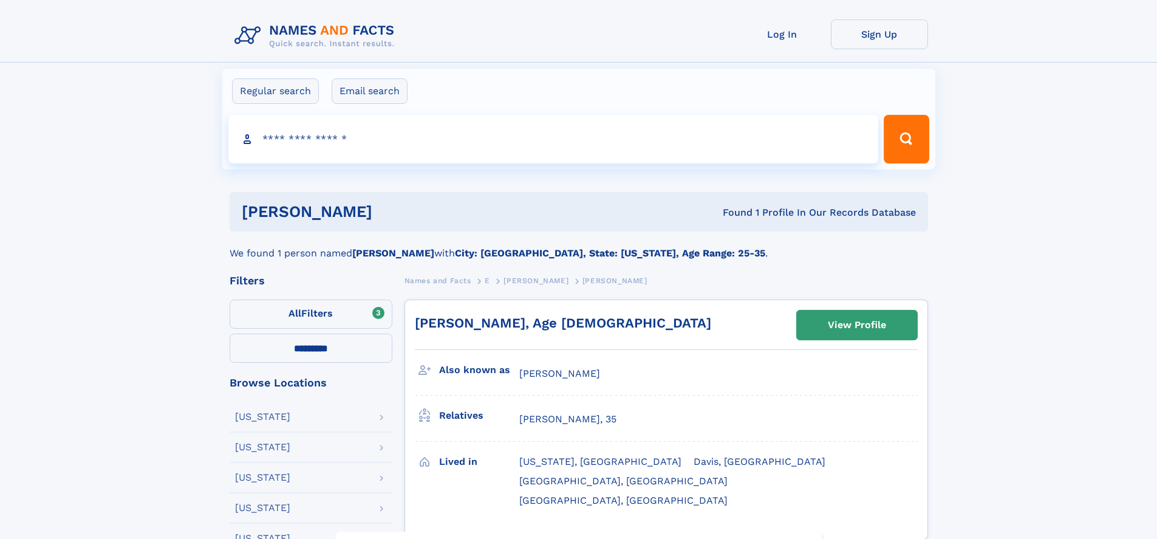  I want to click on img: Logo Names and Facts, so click(317, 36).